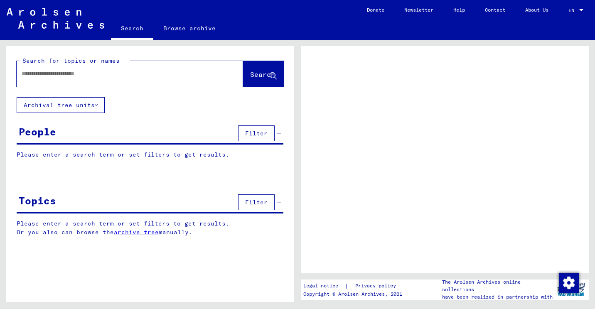 The height and width of the screenshot is (309, 595). Describe the element at coordinates (190, 28) in the screenshot. I see `a: Browse archive` at that location.